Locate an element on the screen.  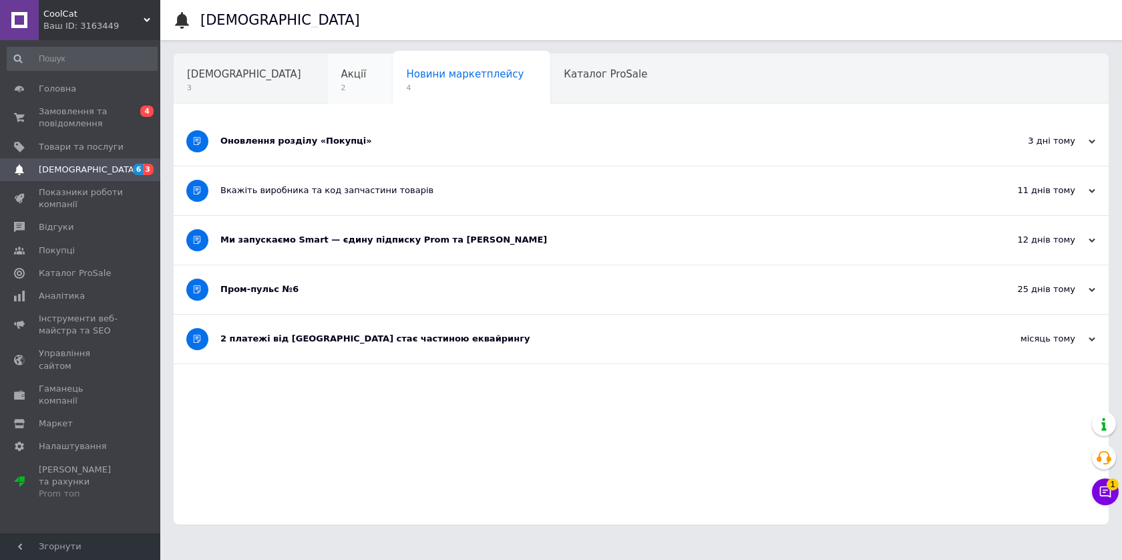
span: Налаштування is located at coordinates (73, 446).